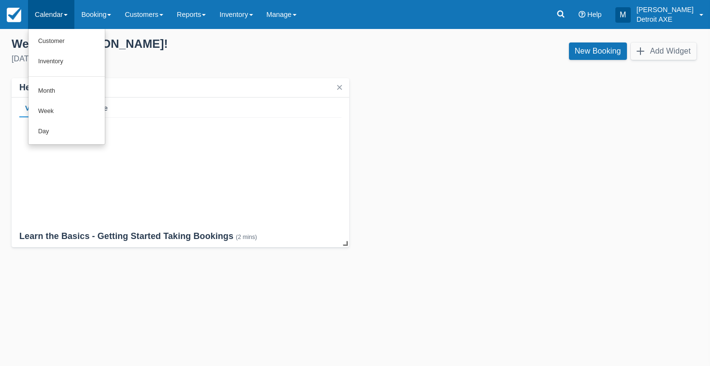 Image resolution: width=710 pixels, height=366 pixels. What do you see at coordinates (67, 87) in the screenshot?
I see `ul: Calendar` at bounding box center [67, 87].